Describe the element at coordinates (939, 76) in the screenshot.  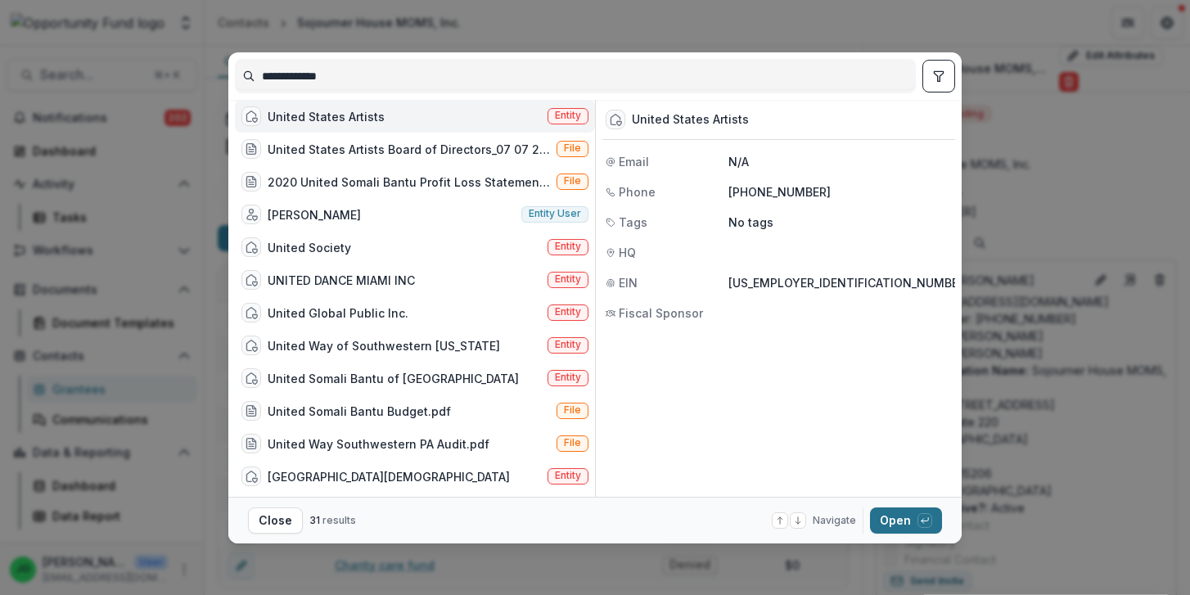
I see `button: toggle filters` at that location.